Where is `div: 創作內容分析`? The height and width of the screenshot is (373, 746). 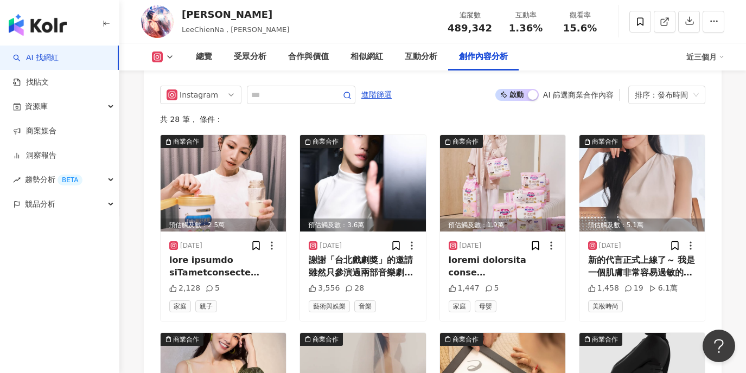 div: 創作內容分析 is located at coordinates (483, 57).